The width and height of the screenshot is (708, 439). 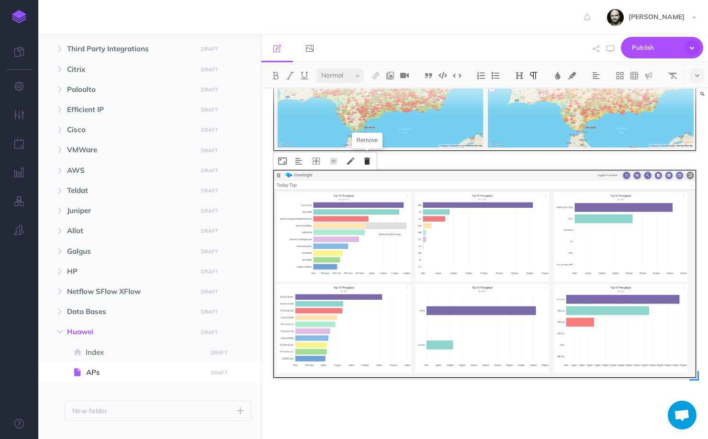 I want to click on img: Blockquote button, so click(x=428, y=76).